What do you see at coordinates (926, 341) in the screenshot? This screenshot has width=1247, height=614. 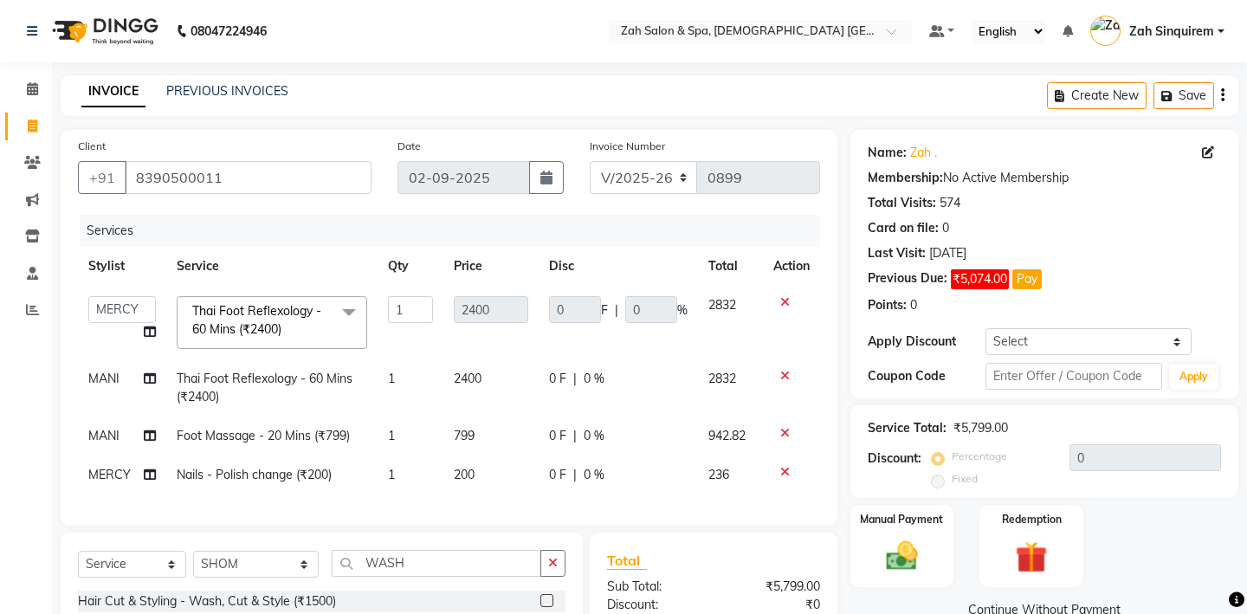 I see `div: Apply Discount` at bounding box center [926, 341].